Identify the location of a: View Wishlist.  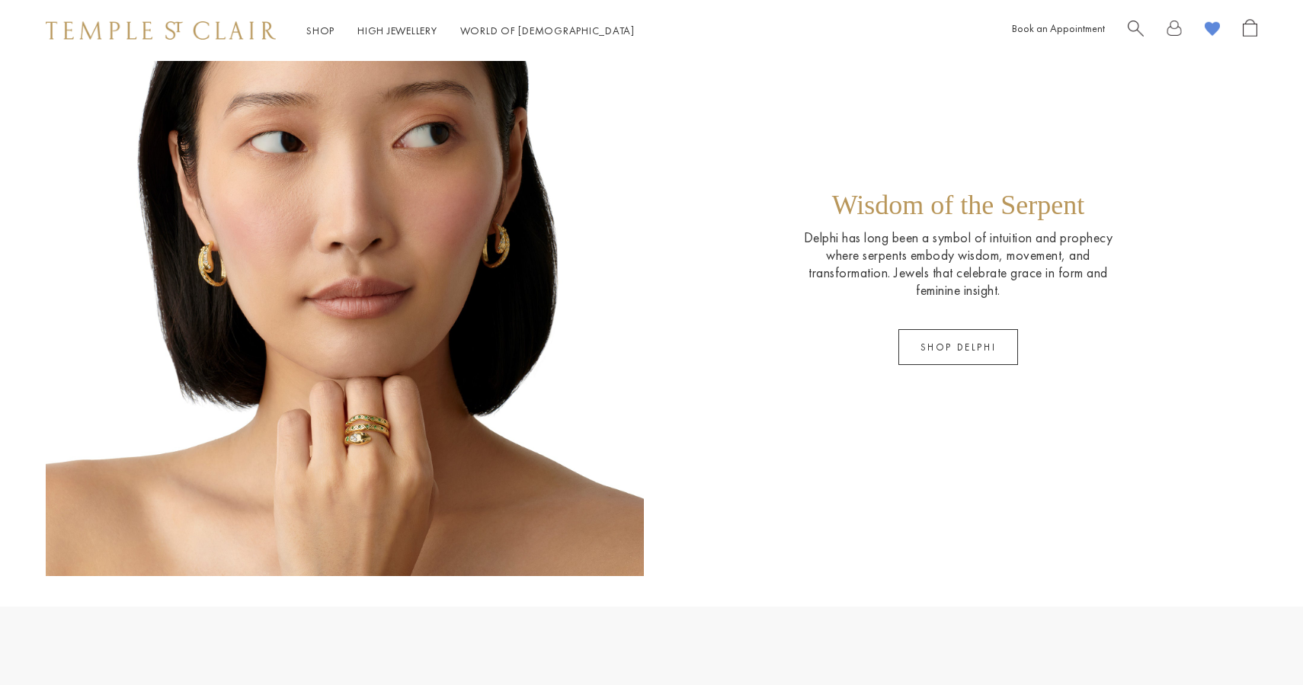
(1212, 30).